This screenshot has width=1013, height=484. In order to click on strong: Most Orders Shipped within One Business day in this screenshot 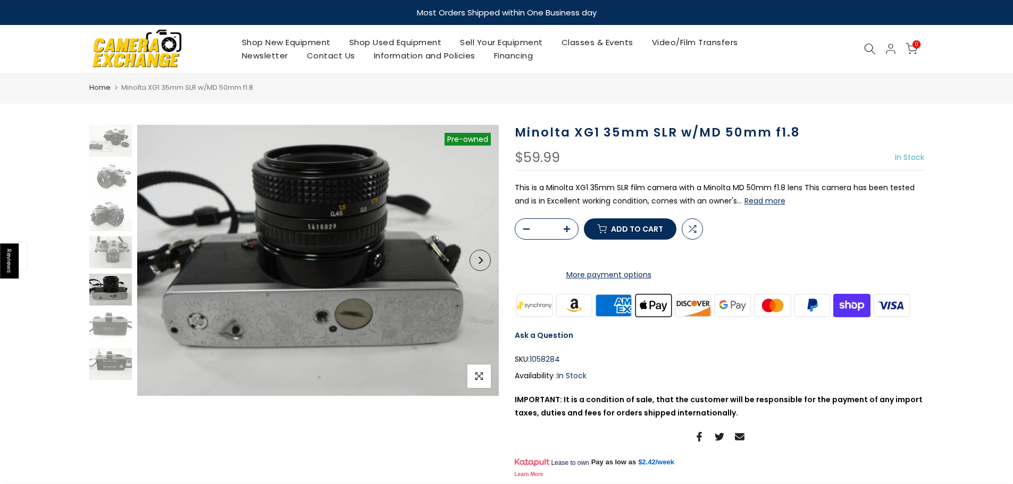, I will do `click(507, 12)`.